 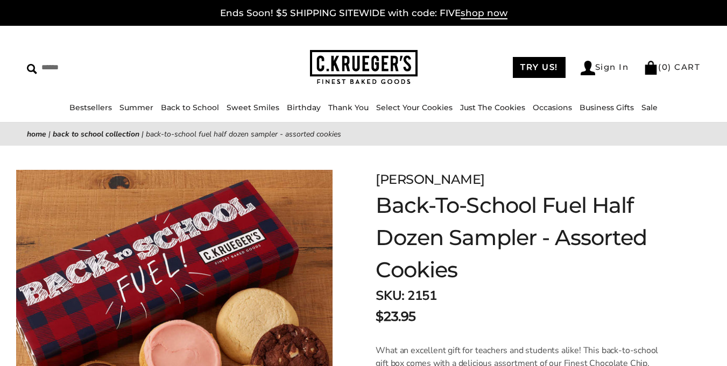 I want to click on nav: breadcrumbs, so click(x=363, y=134).